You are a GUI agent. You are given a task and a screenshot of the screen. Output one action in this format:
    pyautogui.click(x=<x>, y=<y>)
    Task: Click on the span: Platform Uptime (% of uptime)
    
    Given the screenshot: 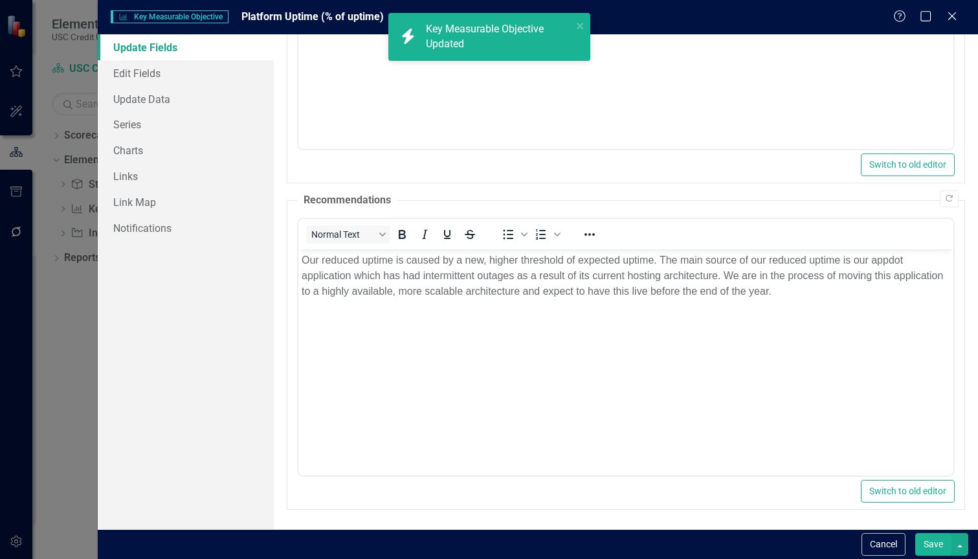 What is the action you would take?
    pyautogui.click(x=313, y=16)
    